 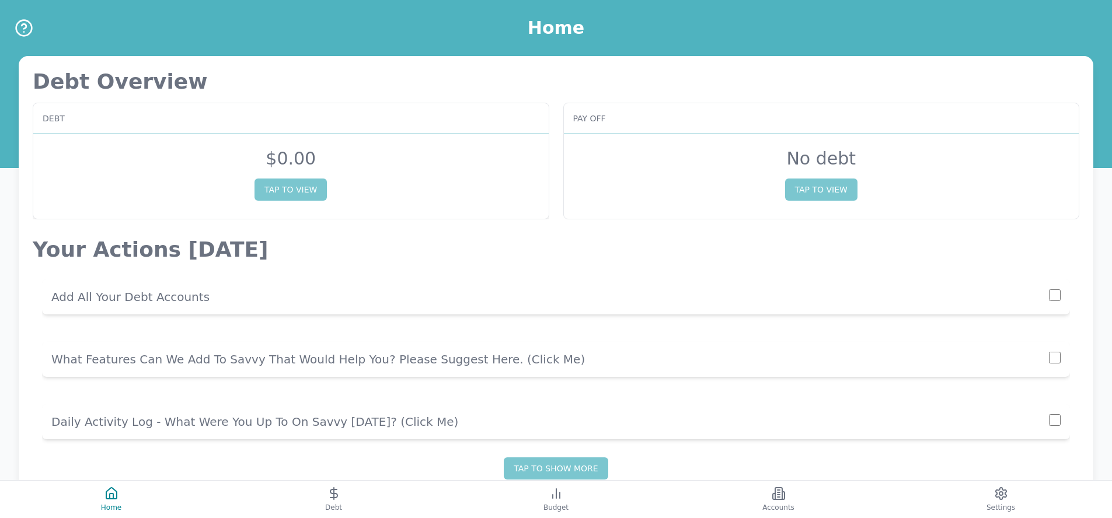 I want to click on span: Accounts, so click(x=778, y=508).